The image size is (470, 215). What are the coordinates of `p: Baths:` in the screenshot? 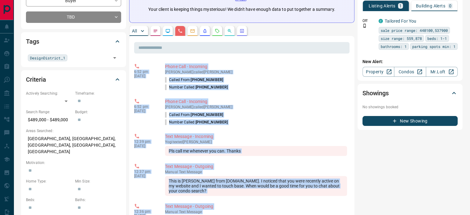 It's located at (98, 200).